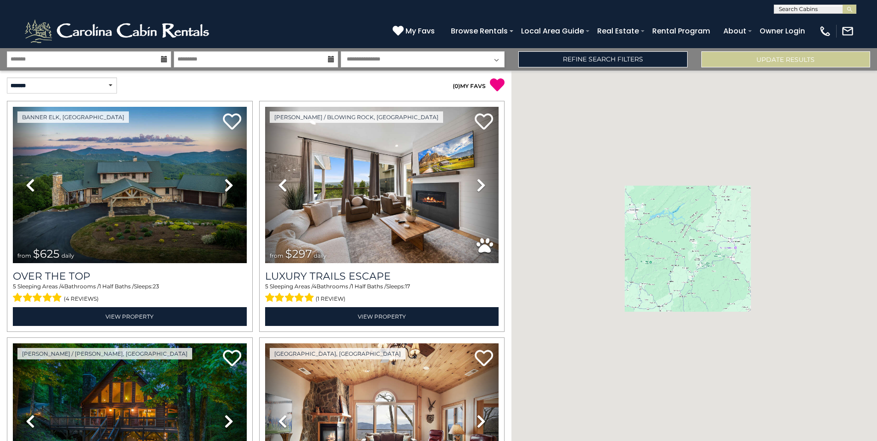 The height and width of the screenshot is (441, 877). I want to click on a: My Favs, so click(415, 31).